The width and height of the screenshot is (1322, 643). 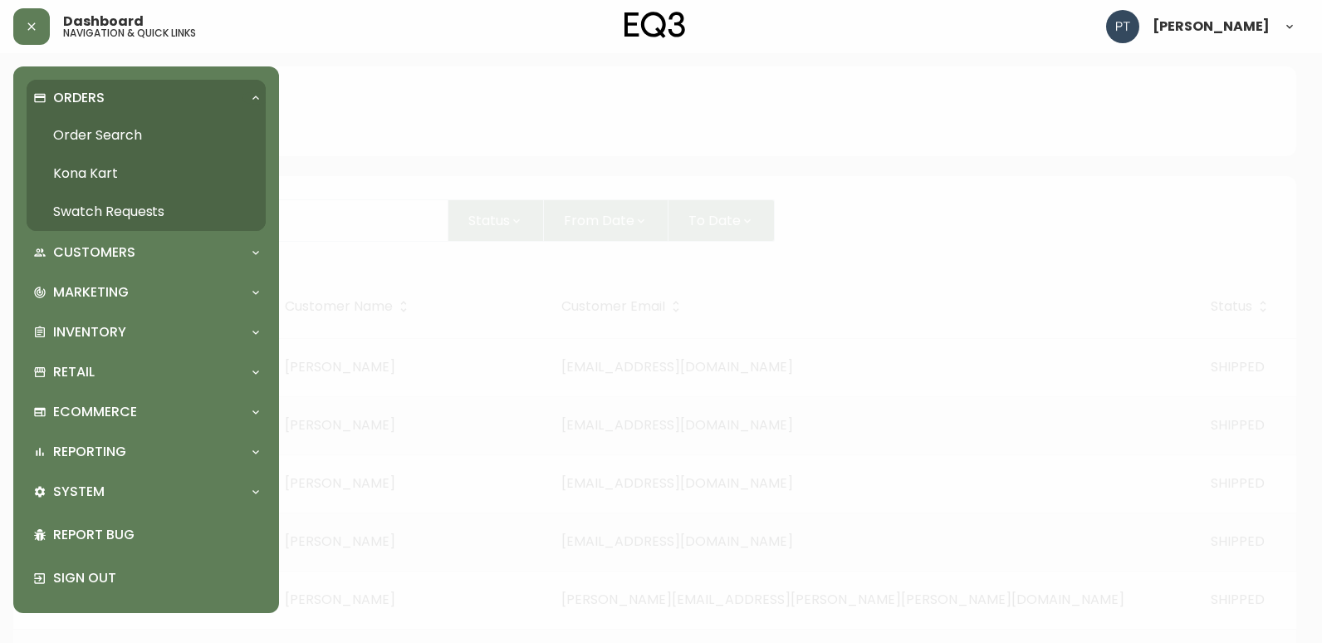 I want to click on div: Customers, so click(x=146, y=252).